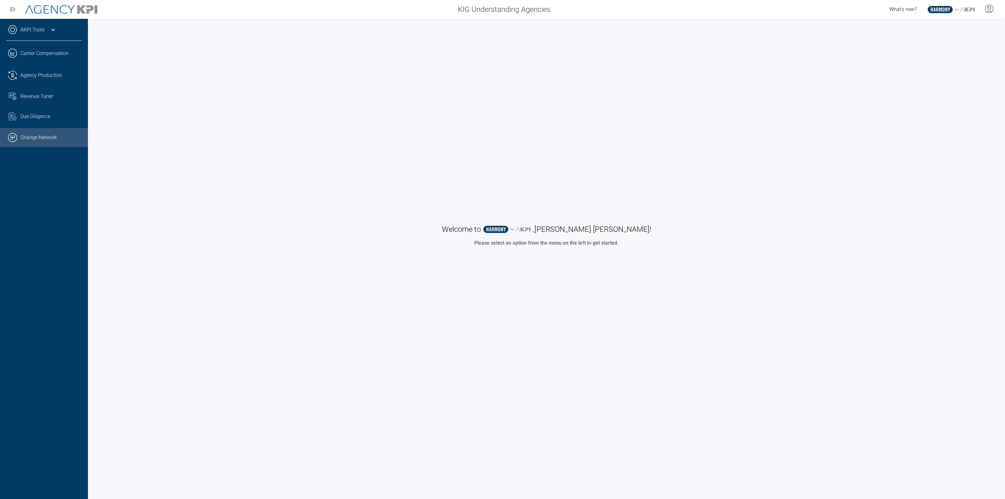 The image size is (1005, 499). Describe the element at coordinates (61, 9) in the screenshot. I see `img: AgencyKPI` at that location.